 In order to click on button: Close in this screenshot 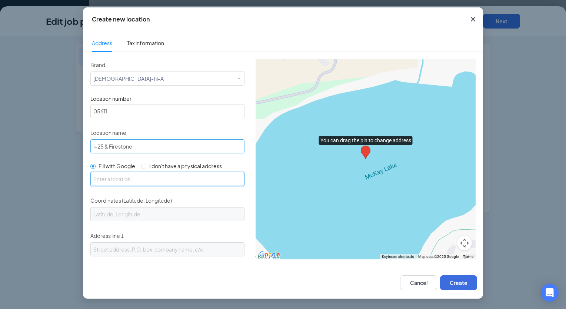, I will do `click(473, 19)`.